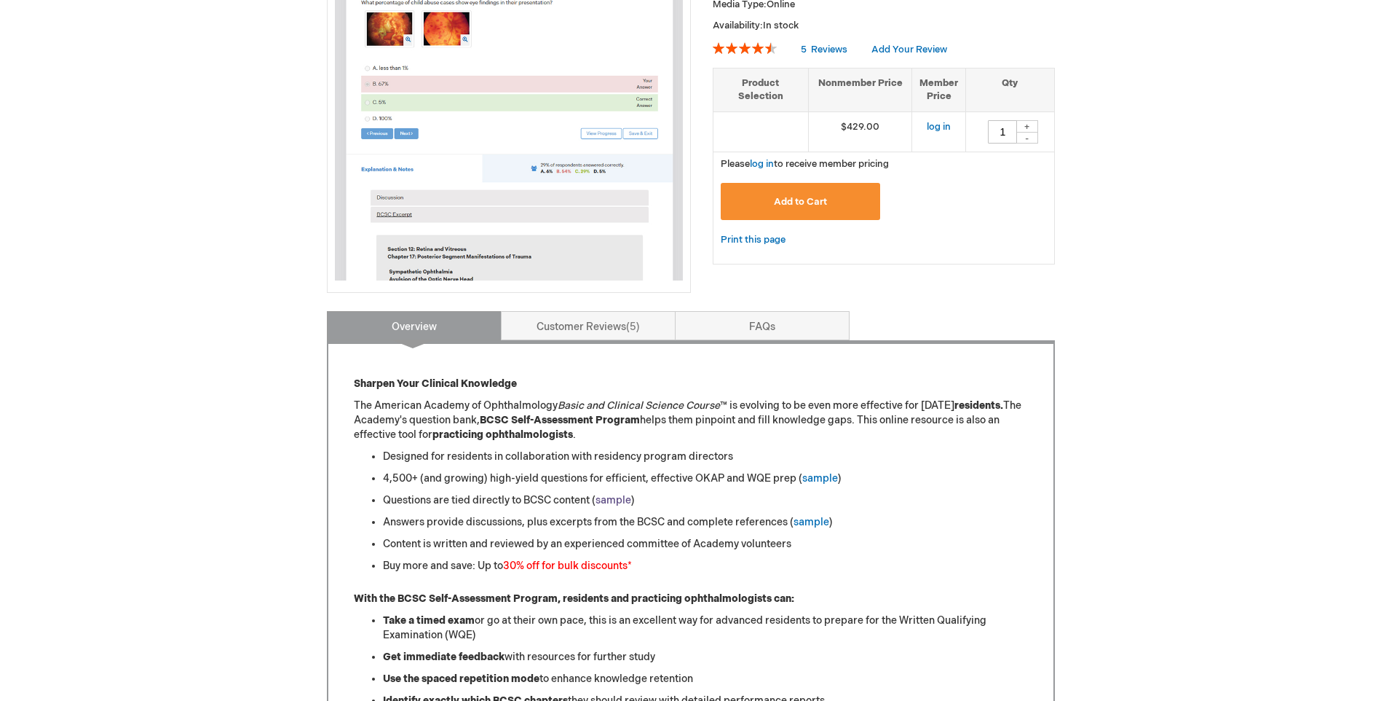 Image resolution: width=1381 pixels, height=701 pixels. I want to click on span: Reviews, so click(829, 50).